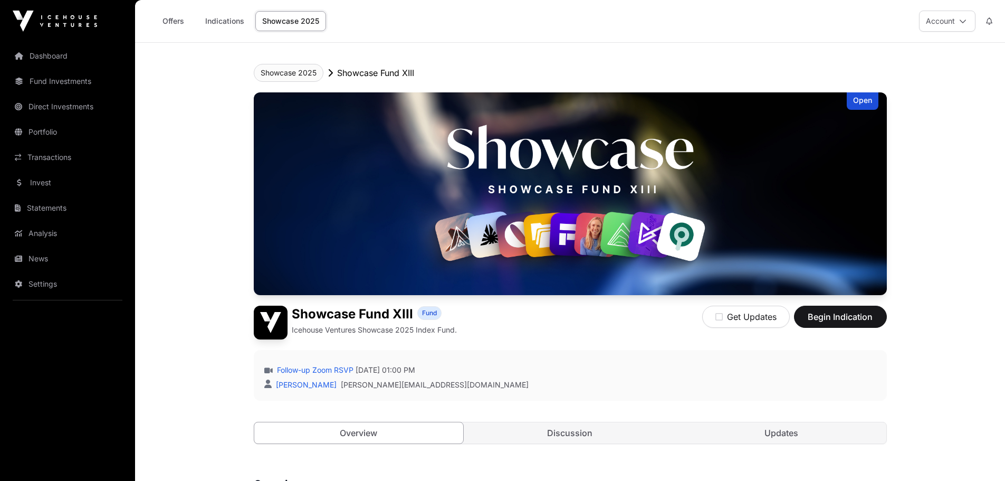  What do you see at coordinates (376, 73) in the screenshot?
I see `p: Showcase Fund XIII` at bounding box center [376, 73].